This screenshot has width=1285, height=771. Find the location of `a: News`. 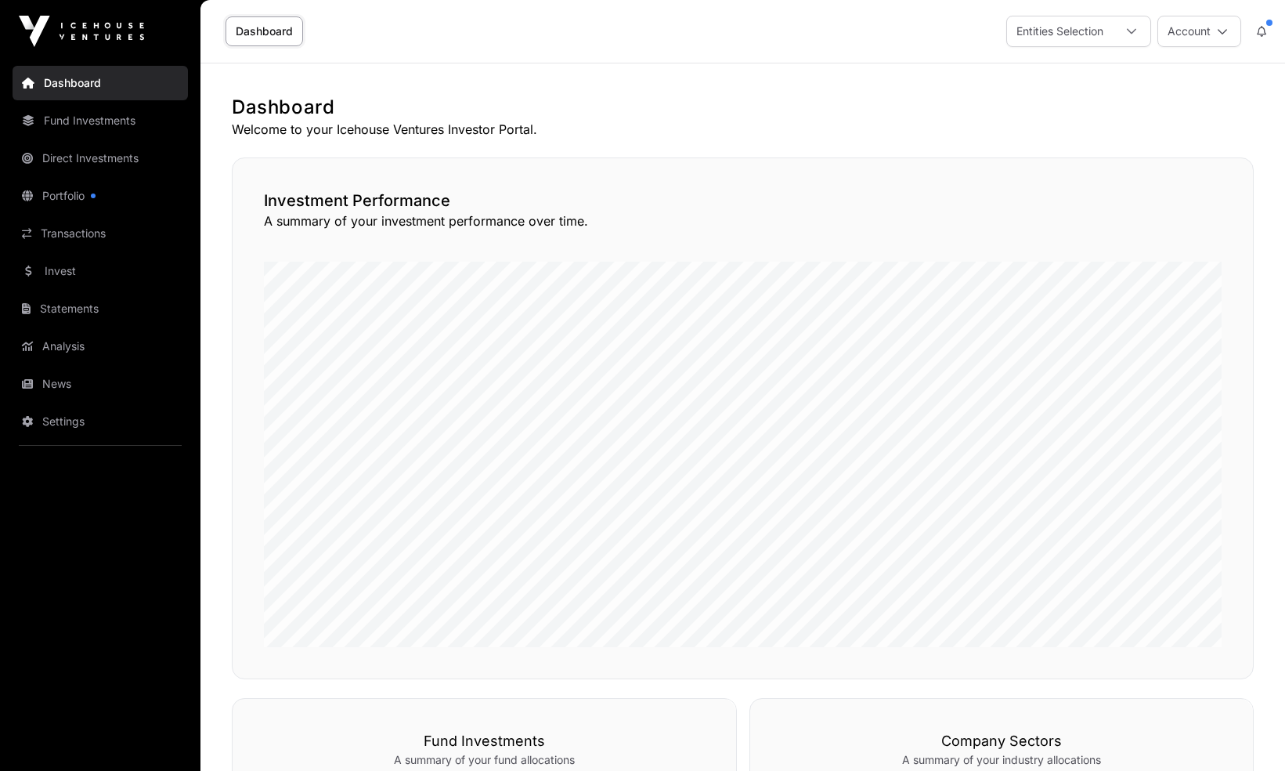

a: News is located at coordinates (100, 384).